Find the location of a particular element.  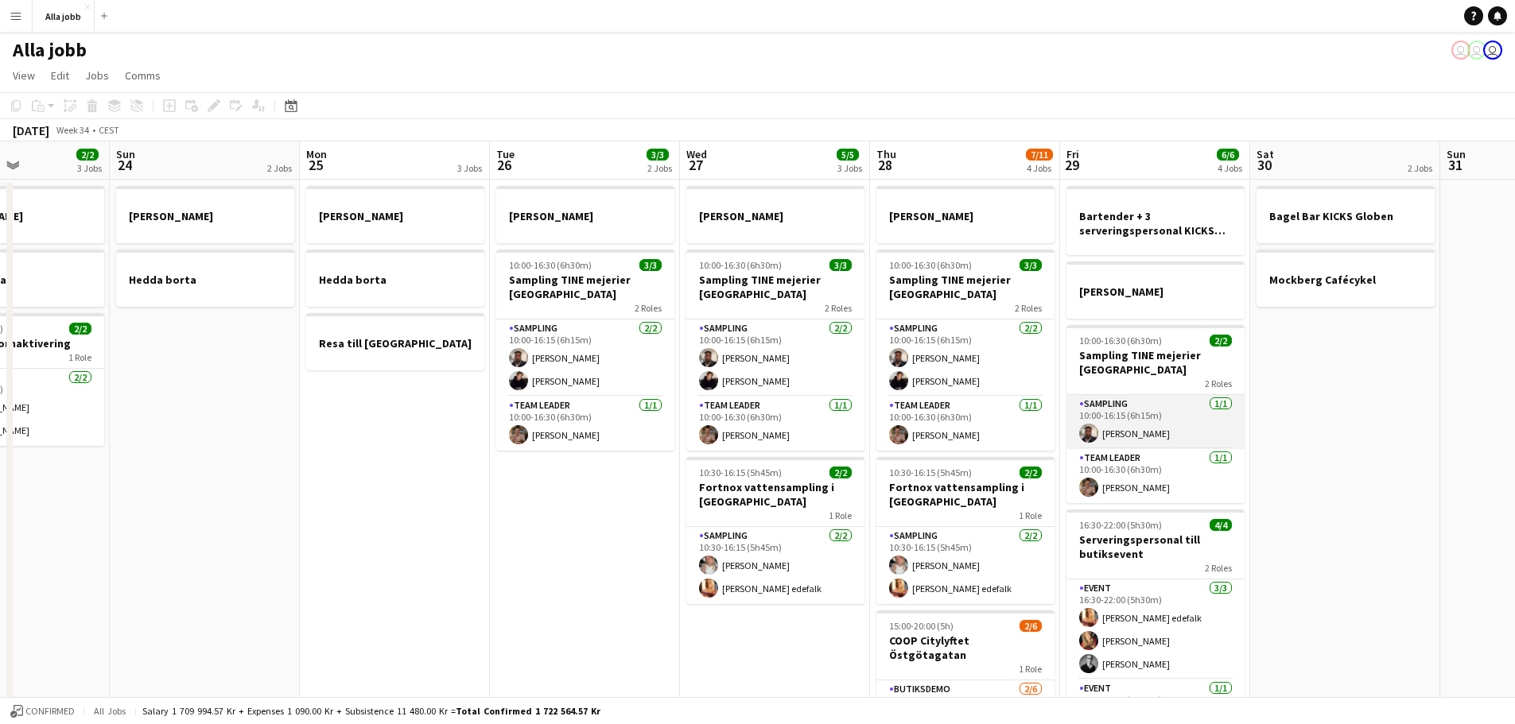

span: 15:00-20:00 (5h) is located at coordinates (921, 626).